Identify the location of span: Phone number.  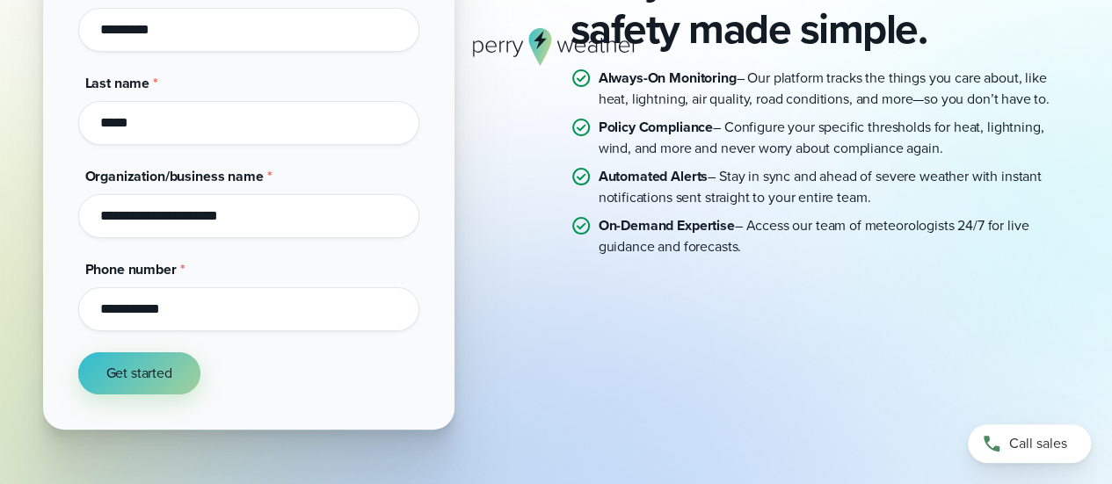
(131, 269).